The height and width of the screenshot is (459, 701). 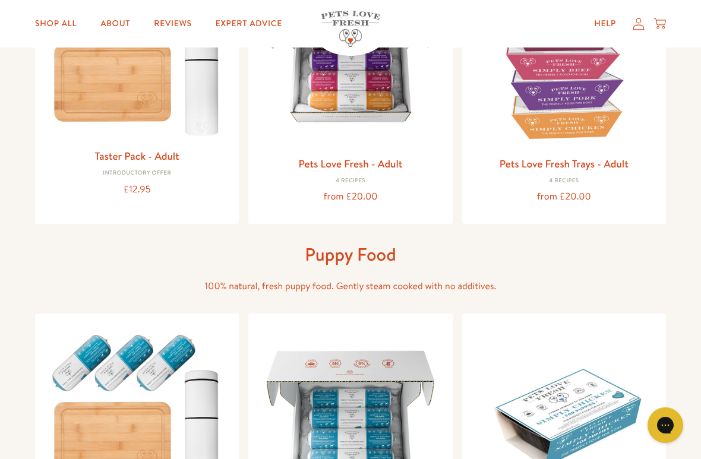 I want to click on a: Reviews, so click(x=172, y=24).